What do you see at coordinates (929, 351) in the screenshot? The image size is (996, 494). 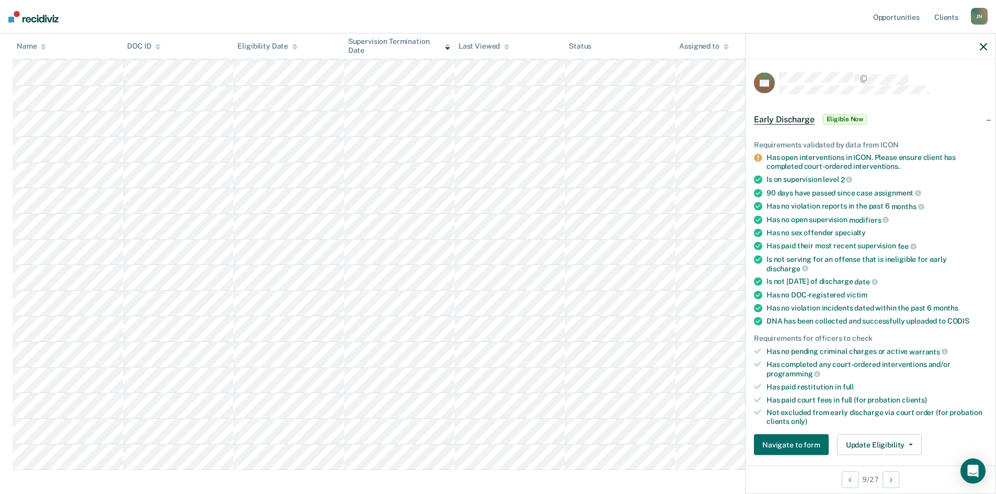 I see `span: warrants` at bounding box center [929, 351].